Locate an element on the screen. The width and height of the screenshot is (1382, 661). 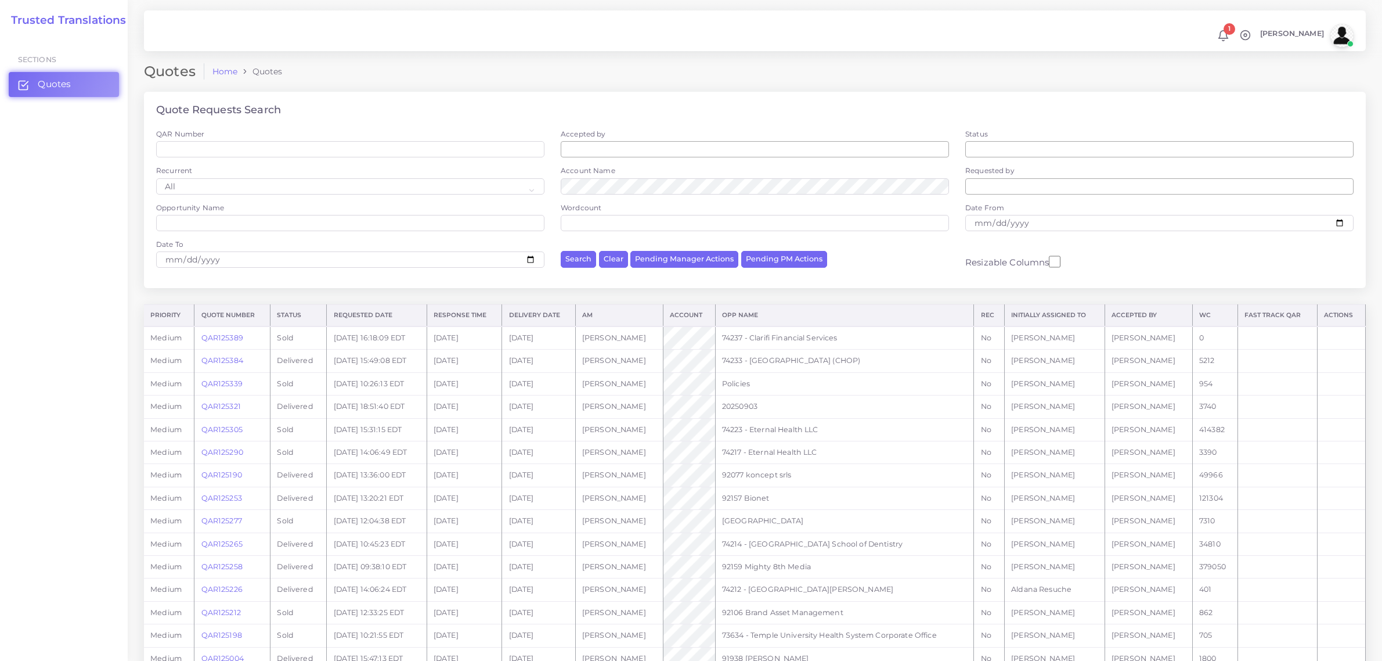
a: QAR125277 is located at coordinates (222, 520).